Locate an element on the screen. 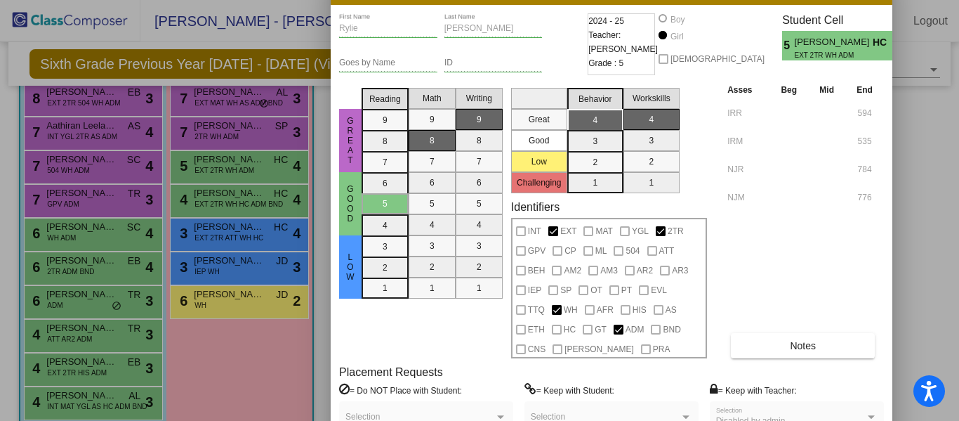 The width and height of the screenshot is (959, 421). label: = Keep with Teacher: is located at coordinates (753, 390).